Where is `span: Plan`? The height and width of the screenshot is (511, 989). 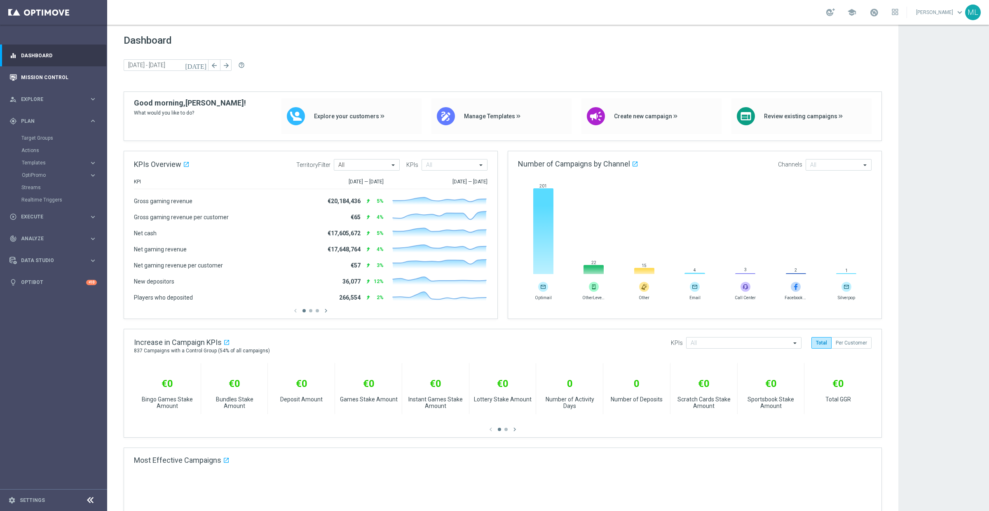
span: Plan is located at coordinates (55, 121).